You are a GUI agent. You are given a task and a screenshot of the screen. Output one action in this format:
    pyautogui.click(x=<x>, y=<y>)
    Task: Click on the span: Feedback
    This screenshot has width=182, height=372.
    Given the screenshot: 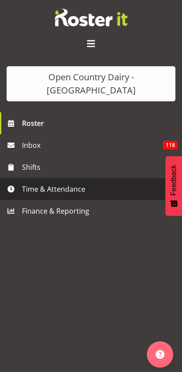 What is the action you would take?
    pyautogui.click(x=173, y=180)
    